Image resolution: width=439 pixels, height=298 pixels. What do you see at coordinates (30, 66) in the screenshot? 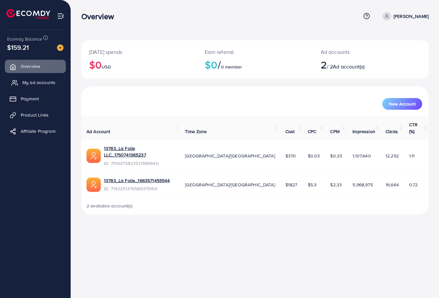
I see `span: Overview` at bounding box center [30, 66].